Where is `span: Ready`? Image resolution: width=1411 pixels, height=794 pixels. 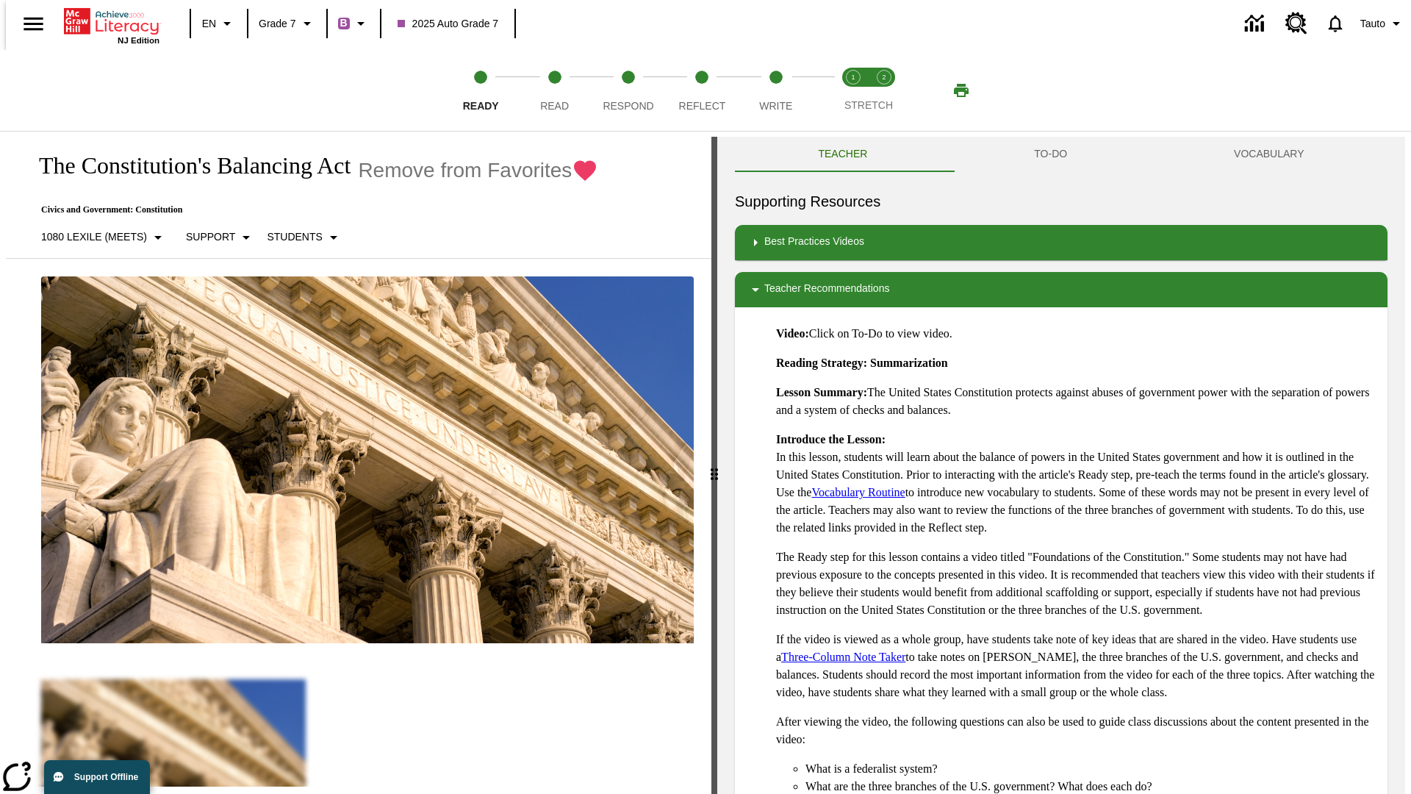 span: Ready is located at coordinates (481, 106).